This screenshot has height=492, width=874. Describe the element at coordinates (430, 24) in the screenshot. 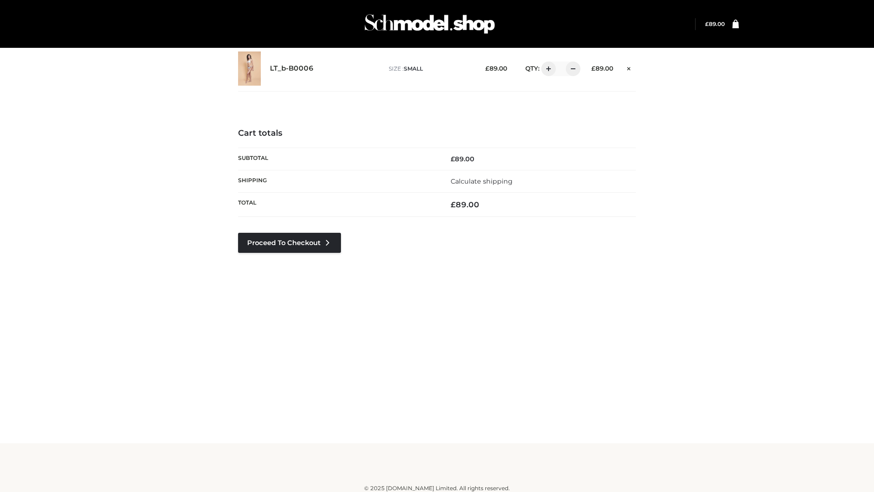

I see `img: Schmodel Admin 964` at that location.